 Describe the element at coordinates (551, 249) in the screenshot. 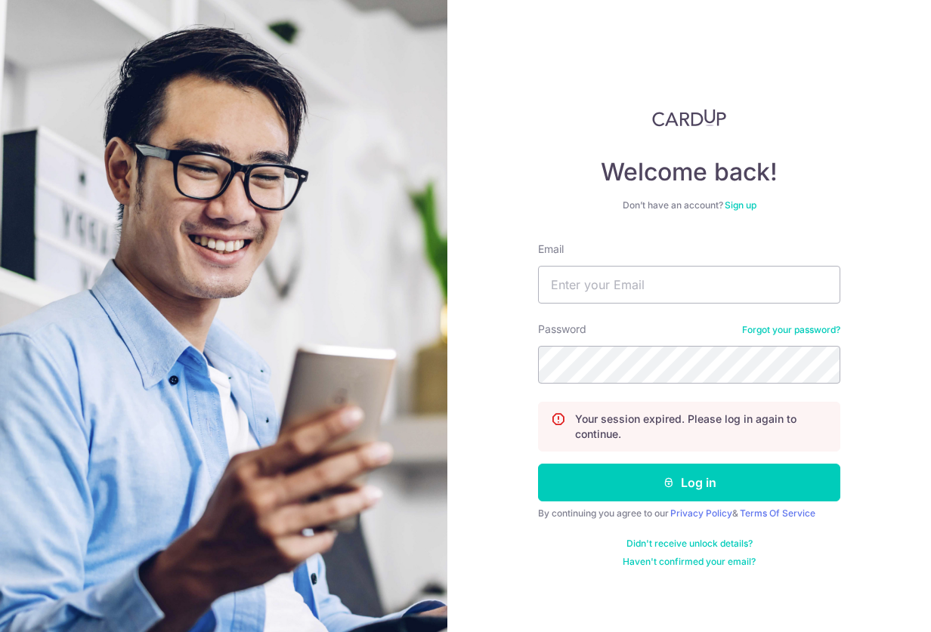

I see `label: Email` at that location.